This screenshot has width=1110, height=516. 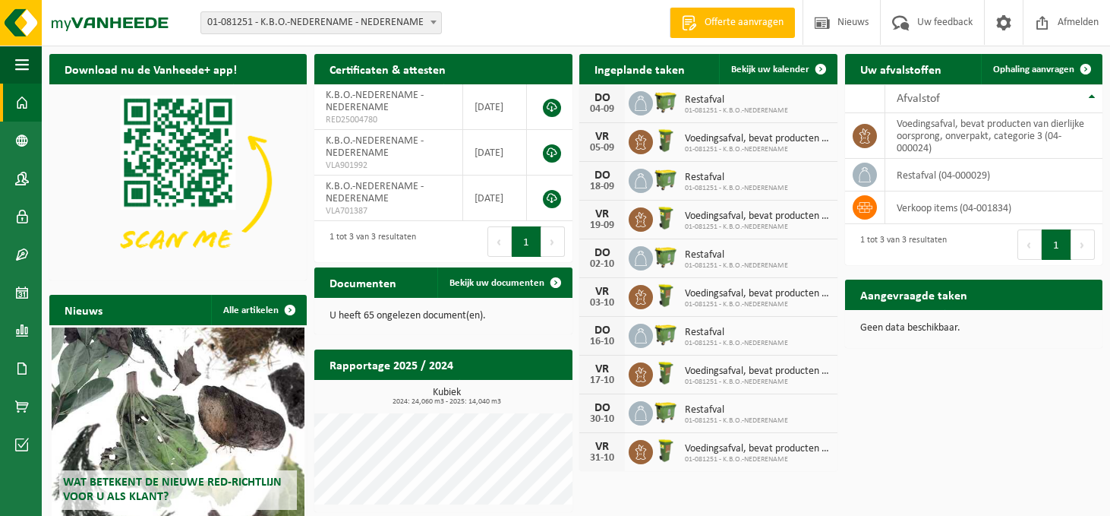 What do you see at coordinates (443, 316) in the screenshot?
I see `p: U heeft 65 ongelezen document(en).` at bounding box center [443, 316].